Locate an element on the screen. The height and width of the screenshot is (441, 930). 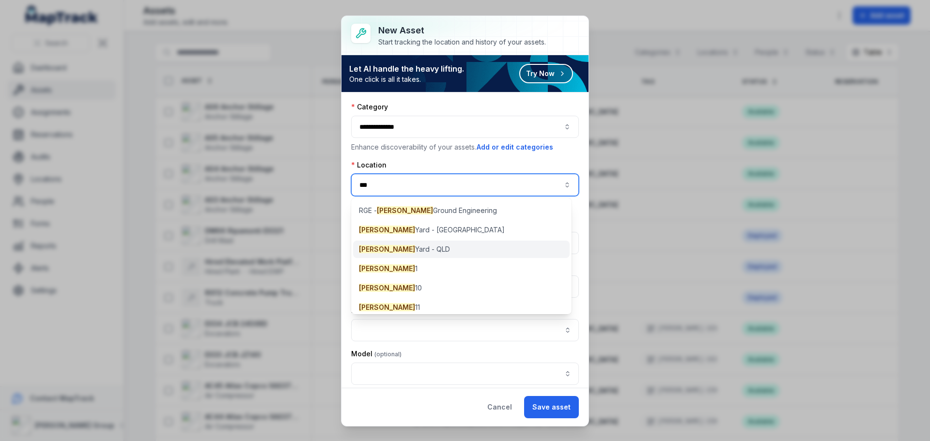
span: 11 is located at coordinates (390, 308).